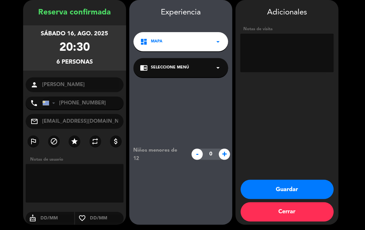 This screenshot has width=365, height=230. I want to click on i: mail_outline, so click(34, 121).